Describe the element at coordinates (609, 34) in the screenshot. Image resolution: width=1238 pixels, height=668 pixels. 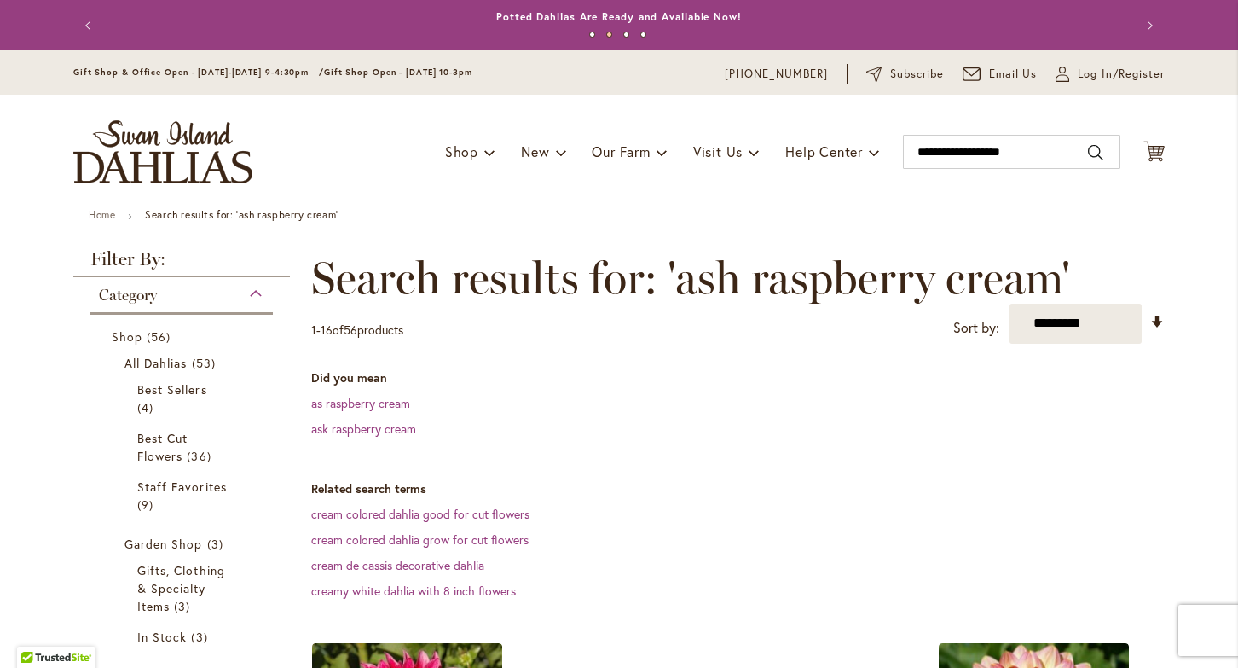
I see `button: 2 of 4` at that location.